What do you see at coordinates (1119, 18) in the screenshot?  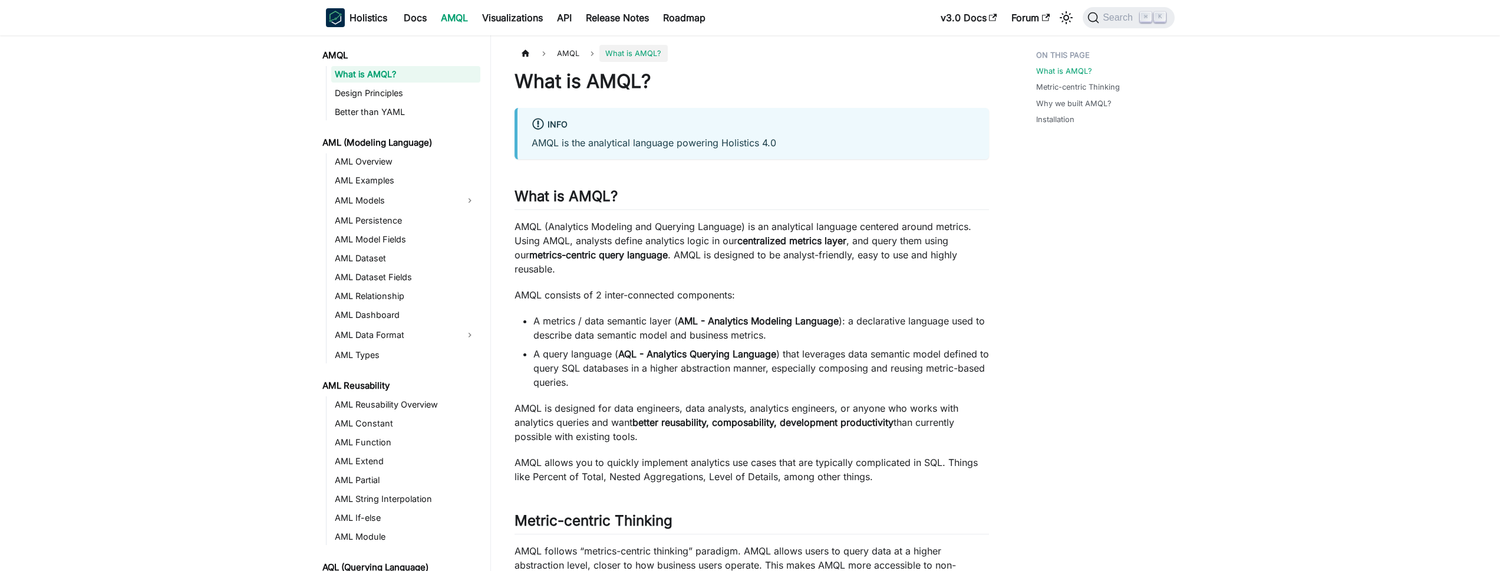 I see `span: Search` at bounding box center [1119, 18].